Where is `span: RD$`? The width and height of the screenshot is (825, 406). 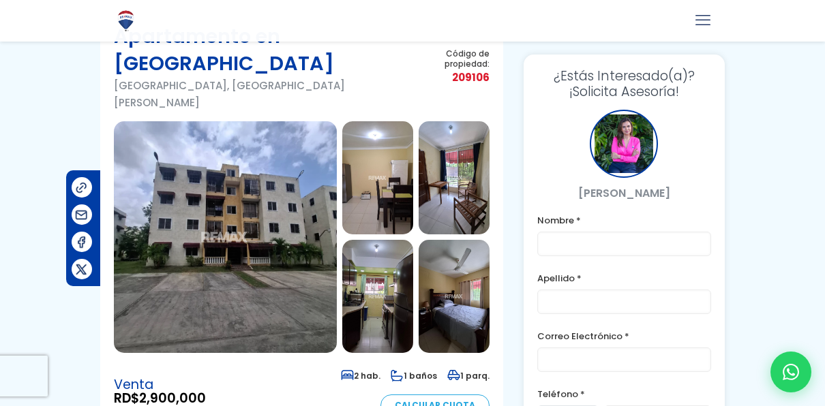 span: RD$ is located at coordinates (160, 399).